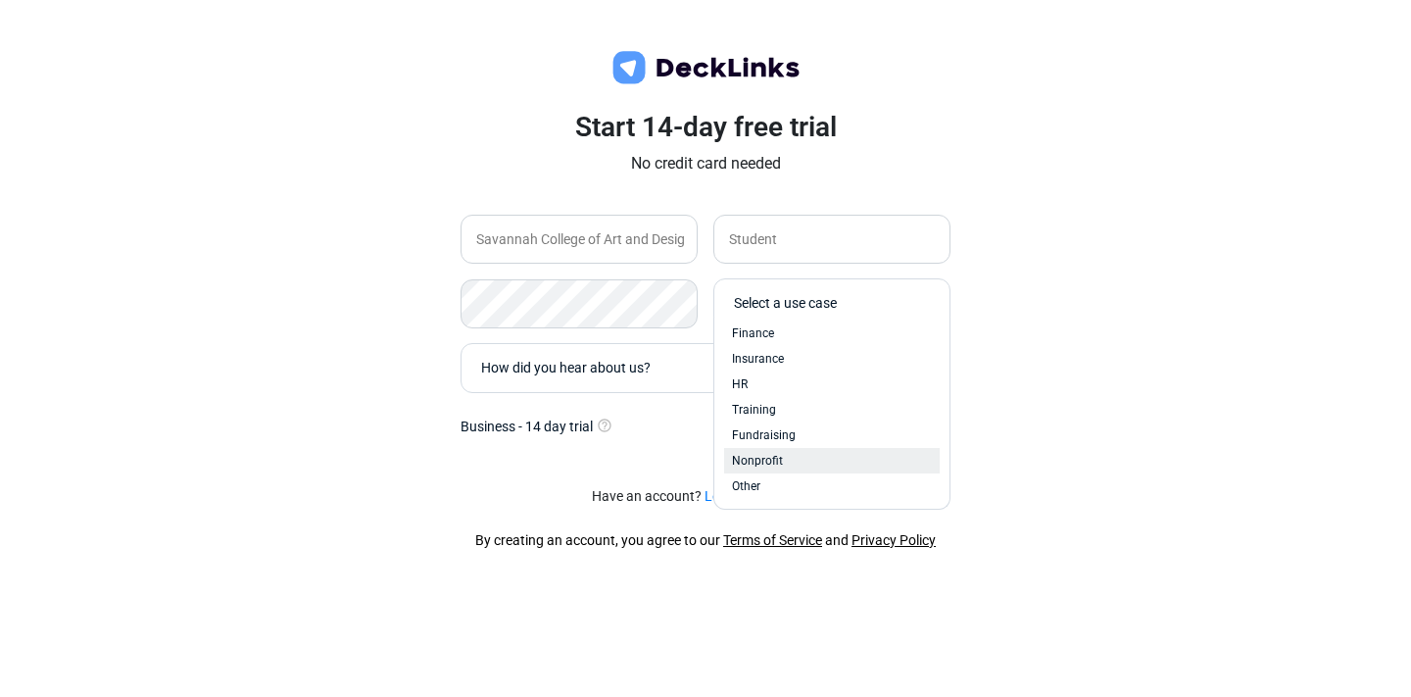  I want to click on input: Enter your company name, so click(579, 239).